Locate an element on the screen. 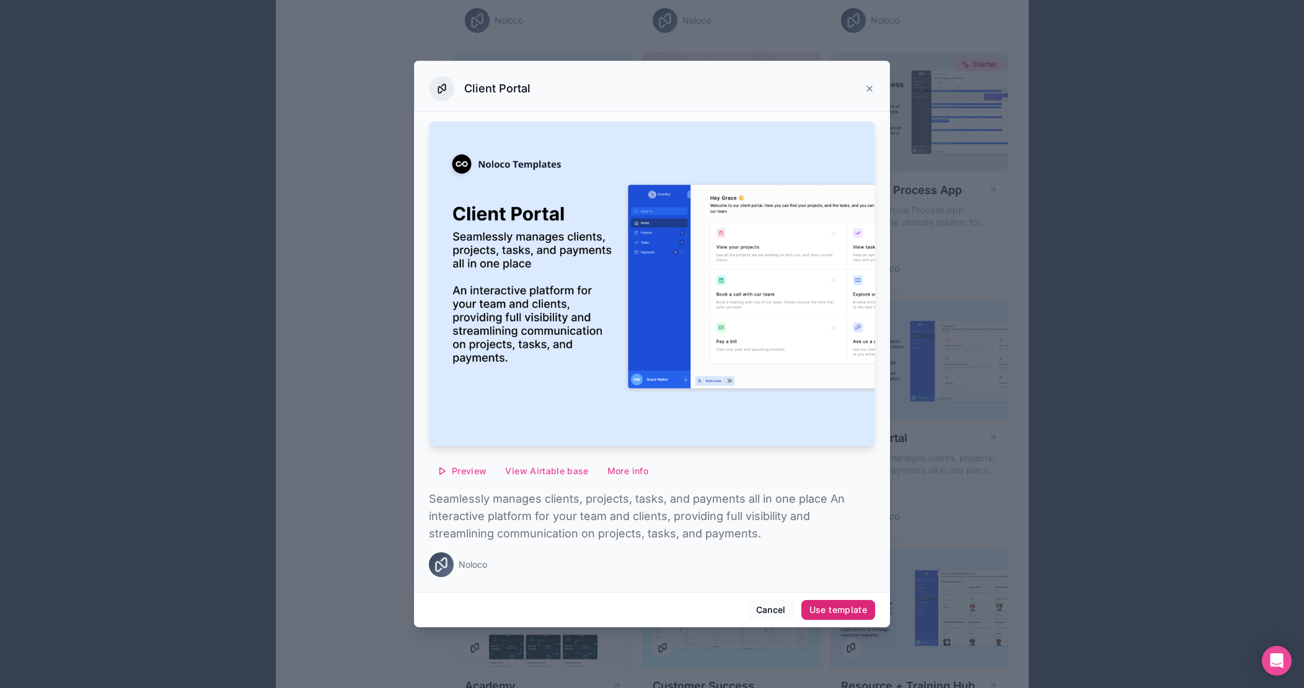 The width and height of the screenshot is (1304, 688). h3: Client Portal is located at coordinates (497, 89).